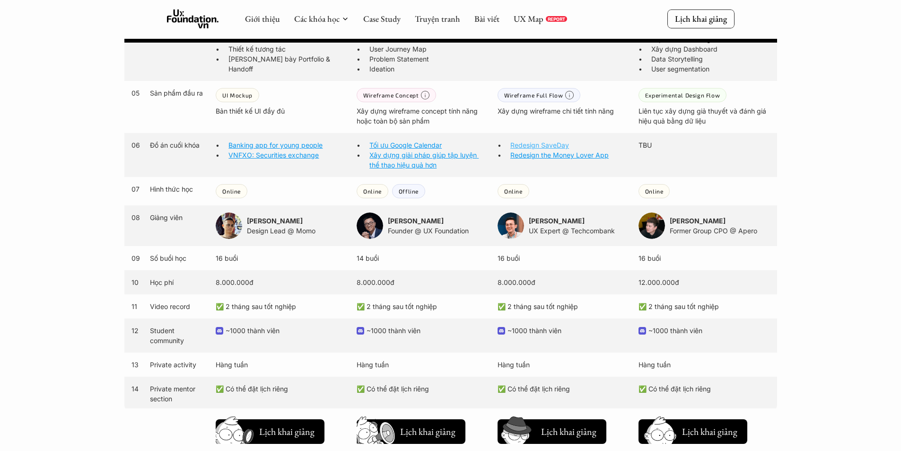 This screenshot has height=451, width=901. I want to click on a: Redesign the Money Lover App, so click(560, 155).